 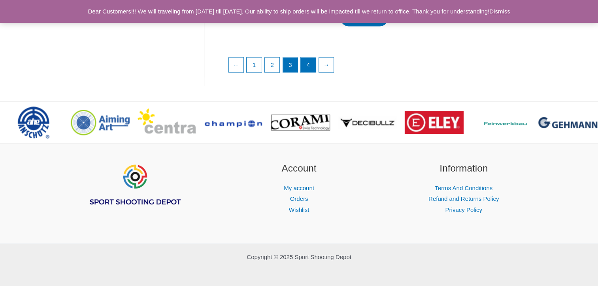 I want to click on a: Terms And Conditions, so click(x=464, y=187).